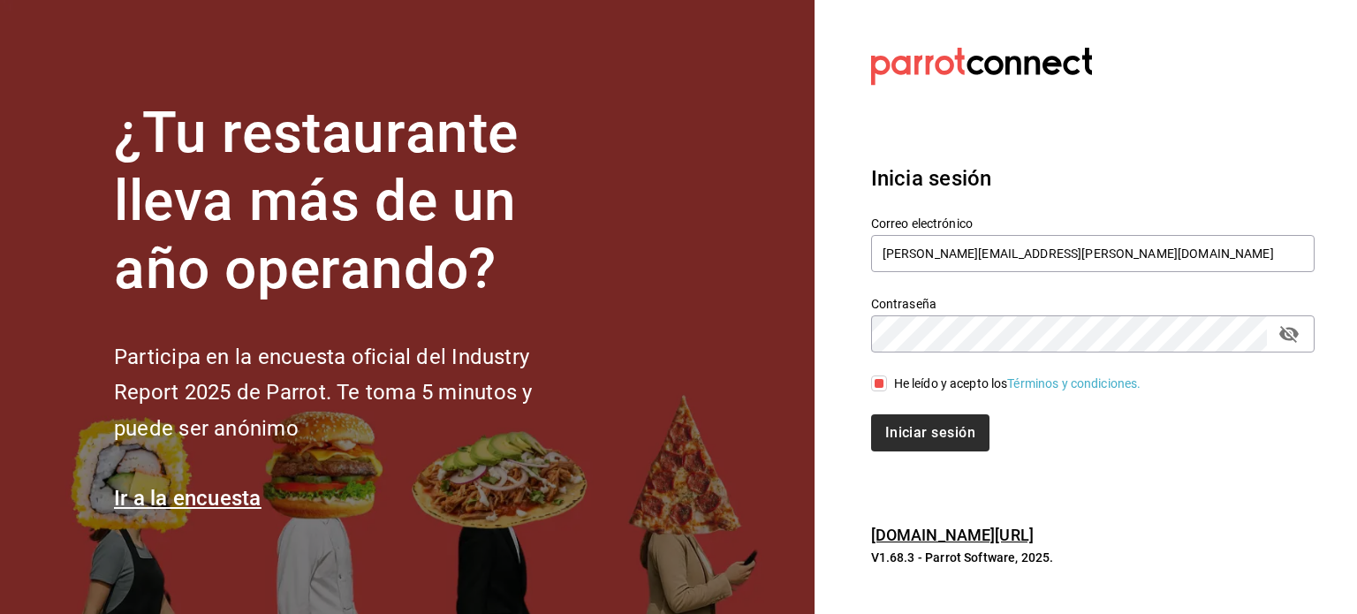 The width and height of the screenshot is (1357, 614). Describe the element at coordinates (1093, 557) in the screenshot. I see `p: V1.68.3 - Parrot Software, 2025.` at that location.